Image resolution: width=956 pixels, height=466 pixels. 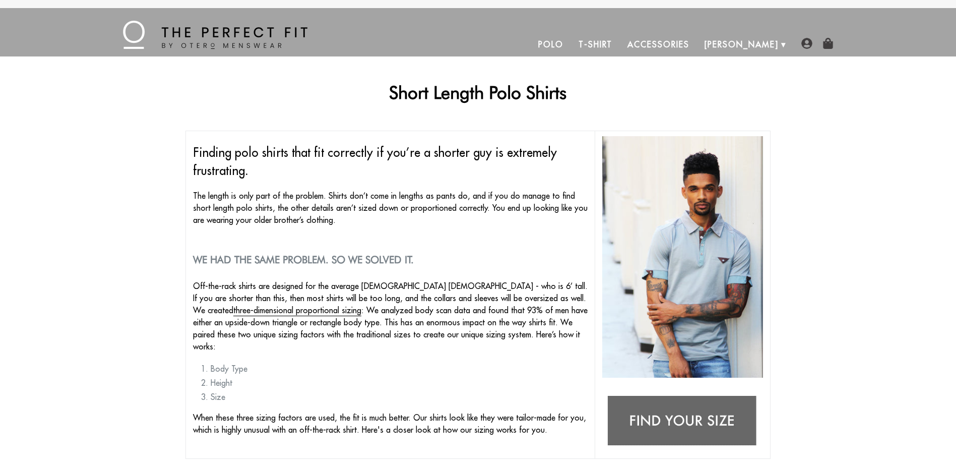 I want to click on li: Body Type, so click(x=399, y=368).